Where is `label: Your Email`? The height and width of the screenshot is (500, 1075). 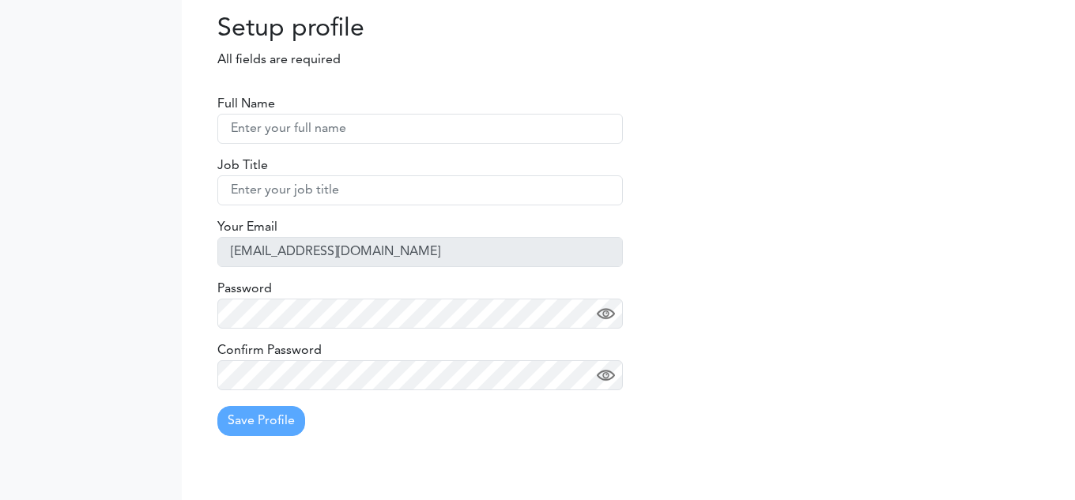 label: Your Email is located at coordinates (247, 228).